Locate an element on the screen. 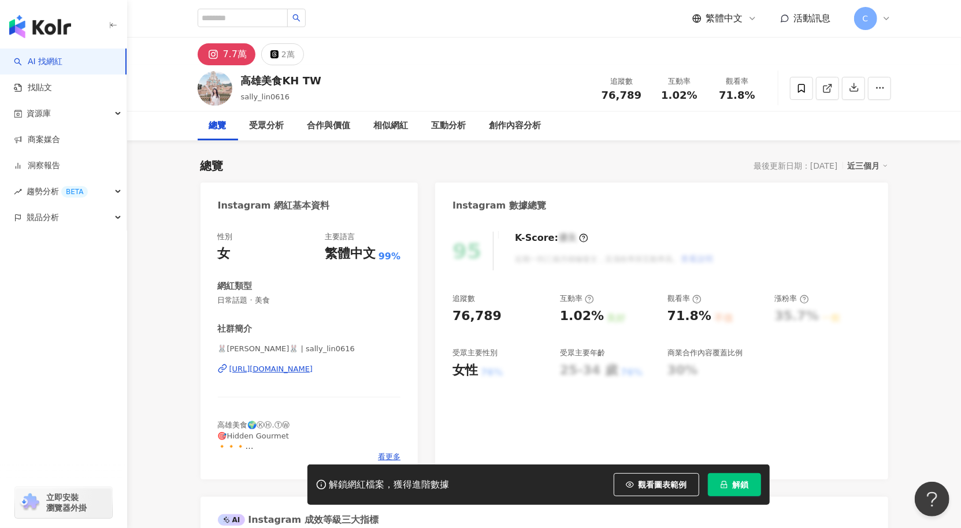  div: 1.02% is located at coordinates (582, 316).